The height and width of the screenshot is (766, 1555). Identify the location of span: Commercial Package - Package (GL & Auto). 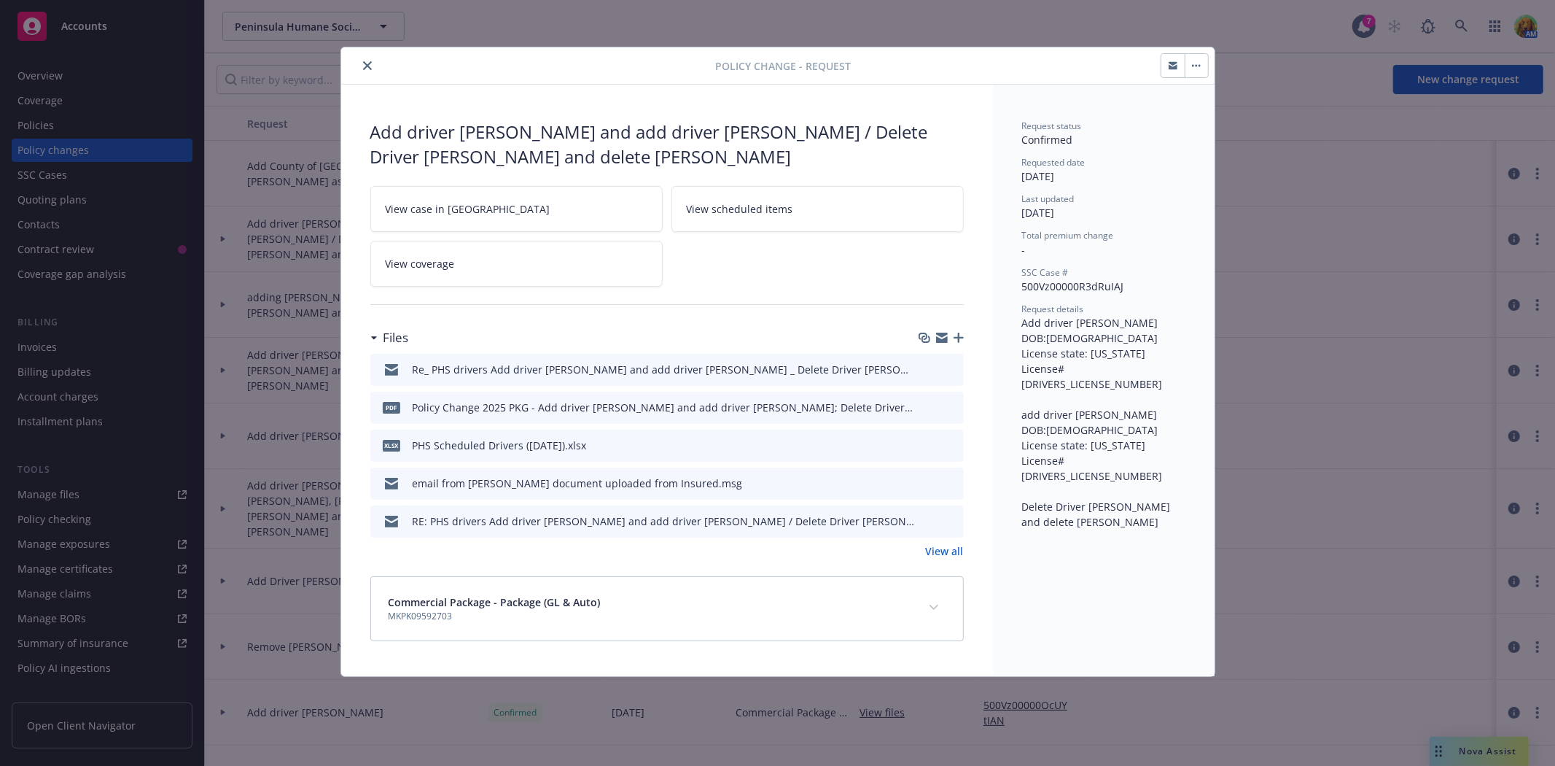
(494, 602).